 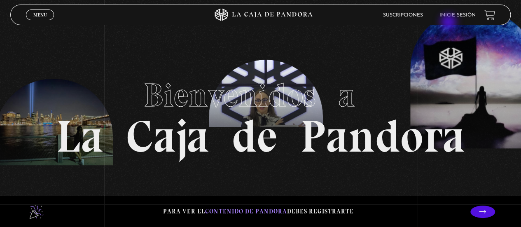 What do you see at coordinates (258, 211) in the screenshot?
I see `p: Para ver el debes registrarte` at bounding box center [258, 211].